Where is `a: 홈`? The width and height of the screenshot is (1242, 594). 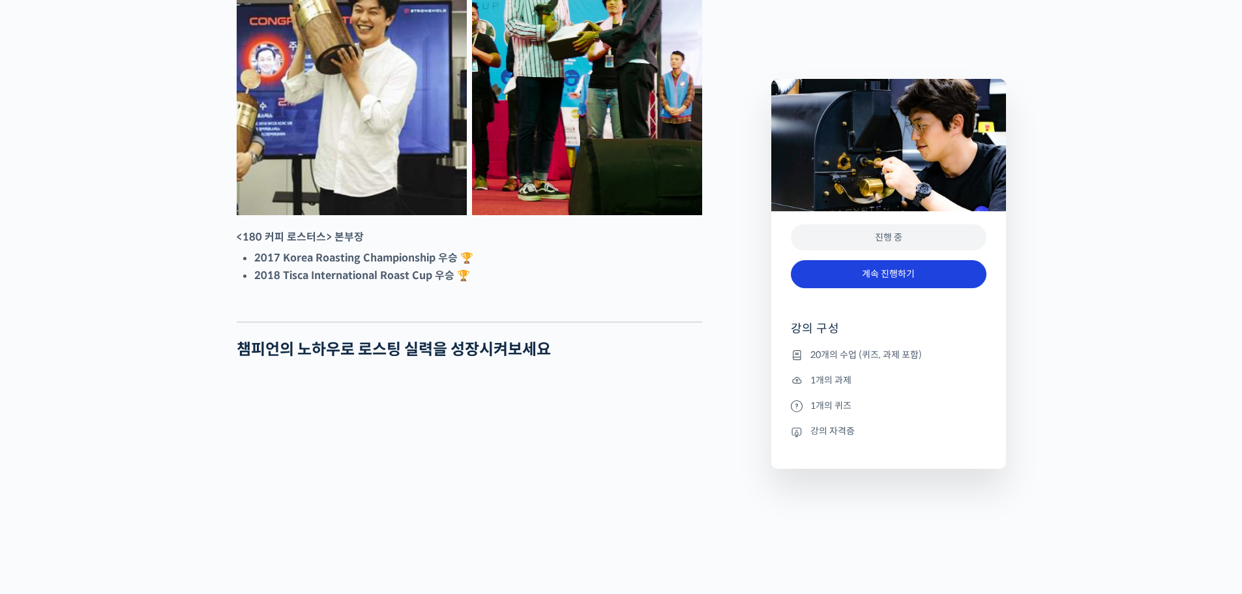 a: 홈 is located at coordinates (45, 430).